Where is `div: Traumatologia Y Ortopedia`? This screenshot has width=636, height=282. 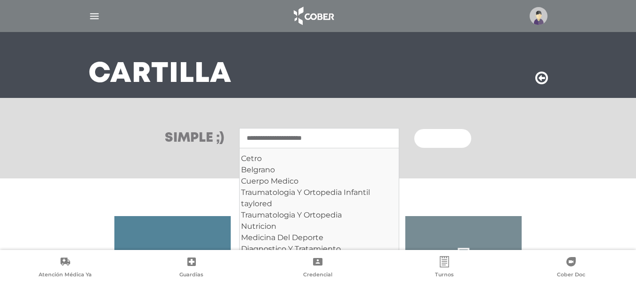 div: Traumatologia Y Ortopedia is located at coordinates (319, 215).